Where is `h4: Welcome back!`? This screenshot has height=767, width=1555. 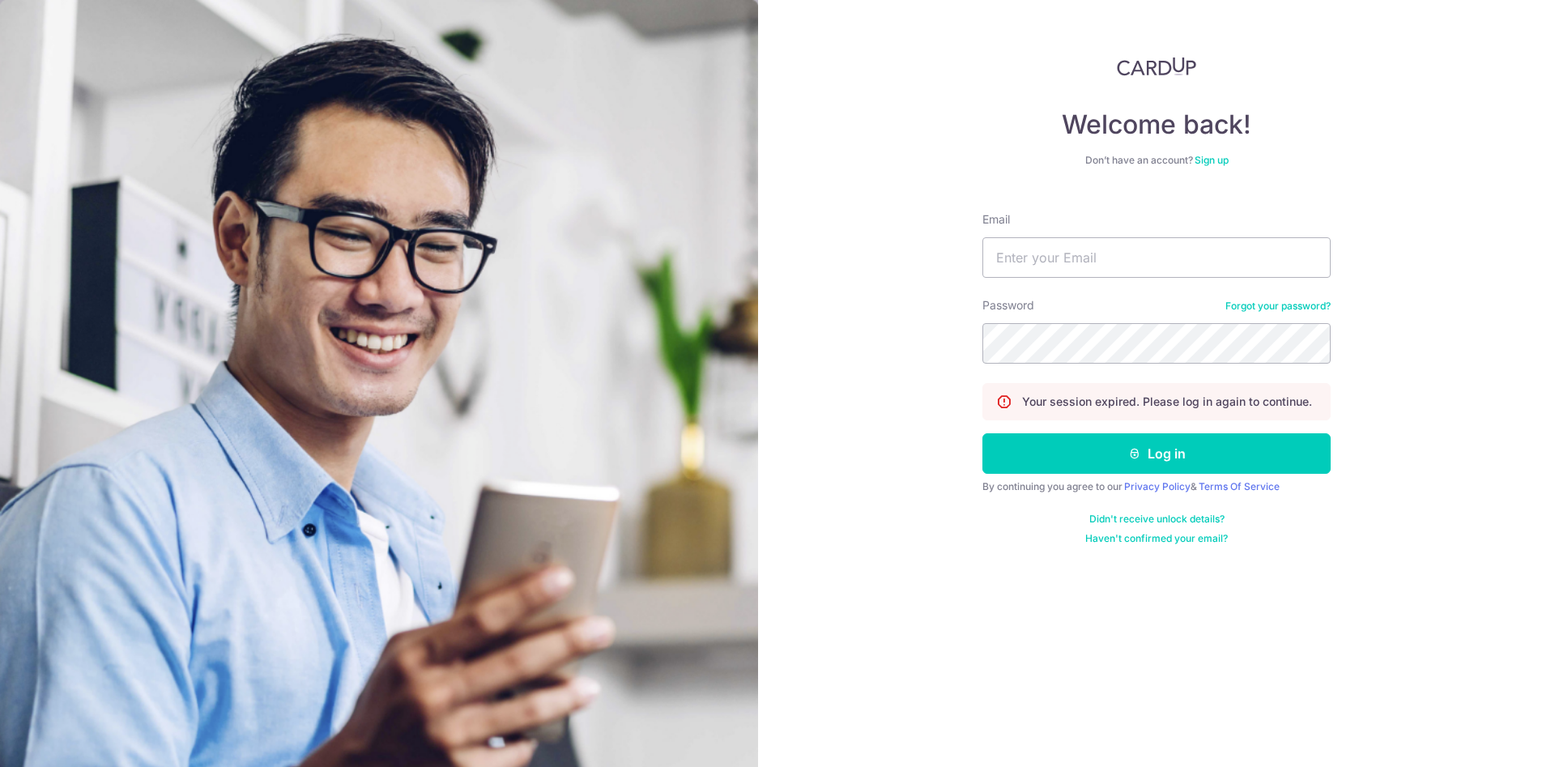
h4: Welcome back! is located at coordinates (1157, 125).